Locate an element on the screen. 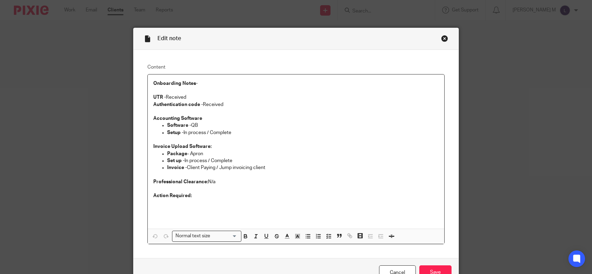 This screenshot has height=274, width=592. span: Edit note is located at coordinates (169, 38).